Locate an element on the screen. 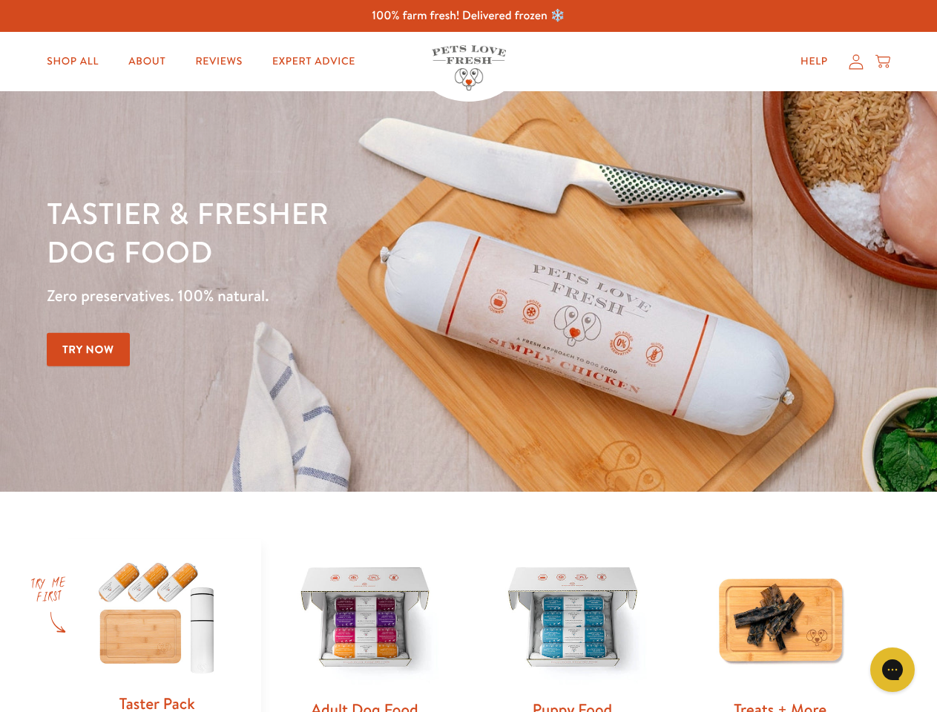  a: About is located at coordinates (147, 62).